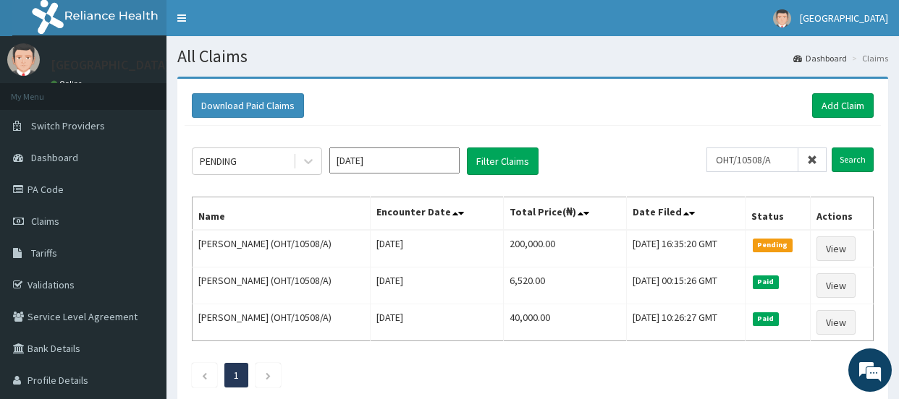 This screenshot has width=899, height=399. What do you see at coordinates (68, 84) in the screenshot?
I see `a: Online` at bounding box center [68, 84].